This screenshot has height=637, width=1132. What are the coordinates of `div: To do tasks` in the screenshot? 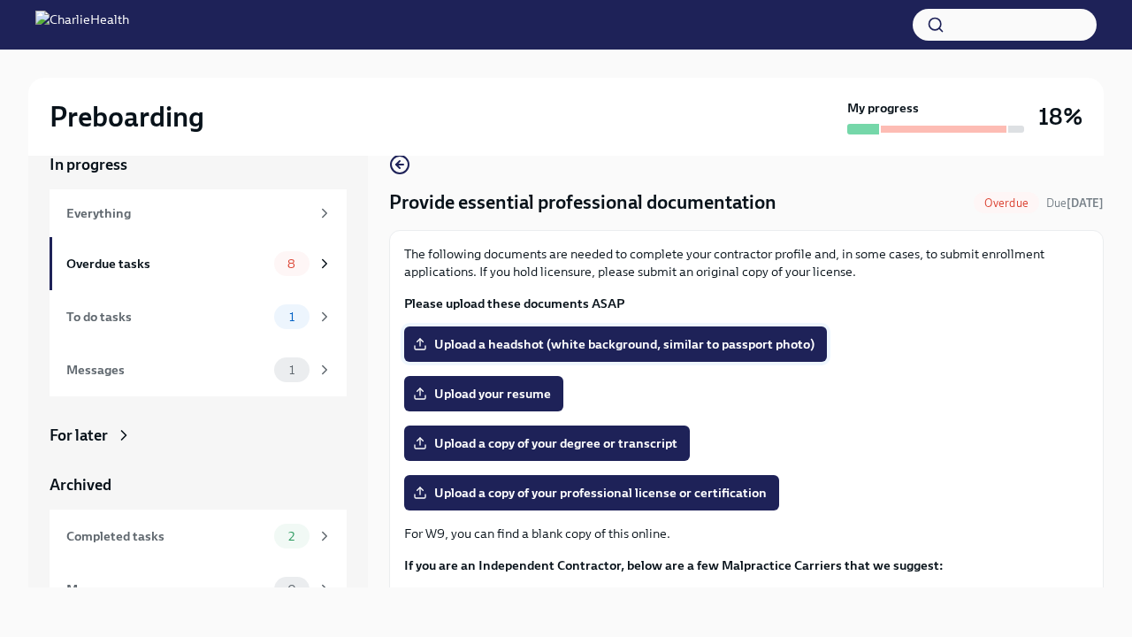 It's located at (166, 317).